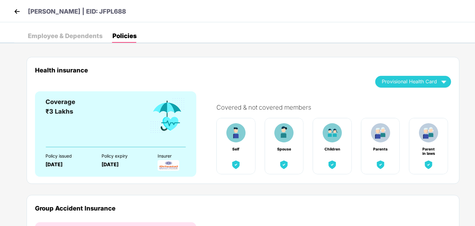 This screenshot has width=475, height=226. I want to click on span: Provisional Health Card, so click(409, 81).